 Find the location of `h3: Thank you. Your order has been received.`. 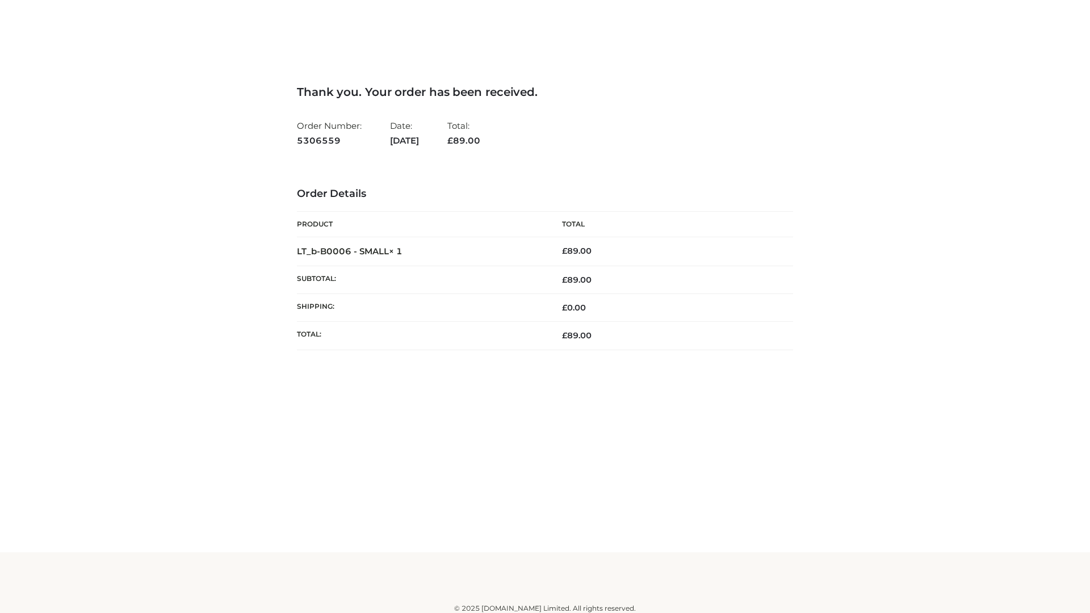

h3: Thank you. Your order has been received. is located at coordinates (545, 92).